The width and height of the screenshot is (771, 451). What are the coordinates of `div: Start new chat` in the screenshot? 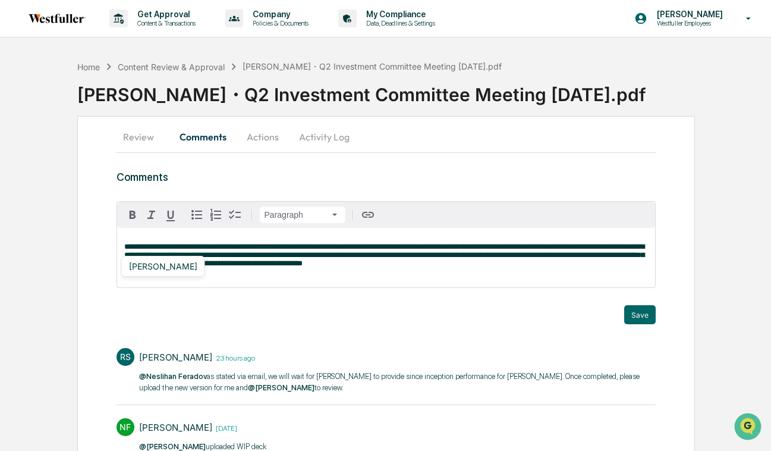 It's located at (118, 97).